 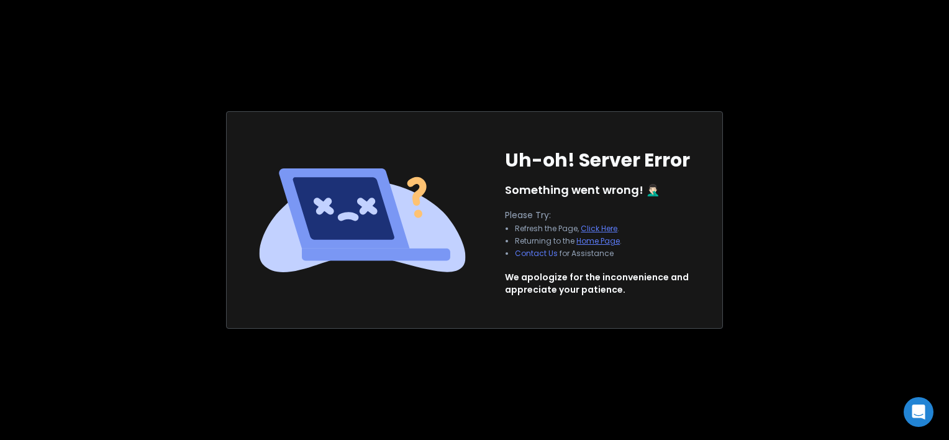 I want to click on a: Click Here, so click(x=599, y=228).